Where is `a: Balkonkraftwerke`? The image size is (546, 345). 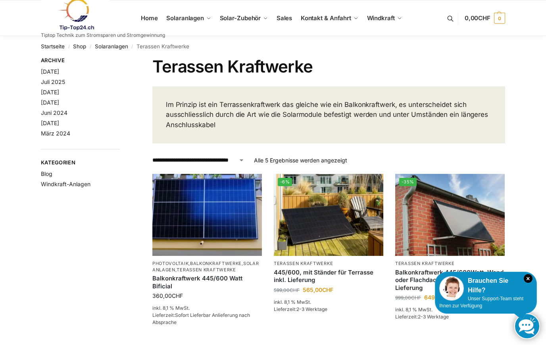
a: Balkonkraftwerke is located at coordinates (216, 264).